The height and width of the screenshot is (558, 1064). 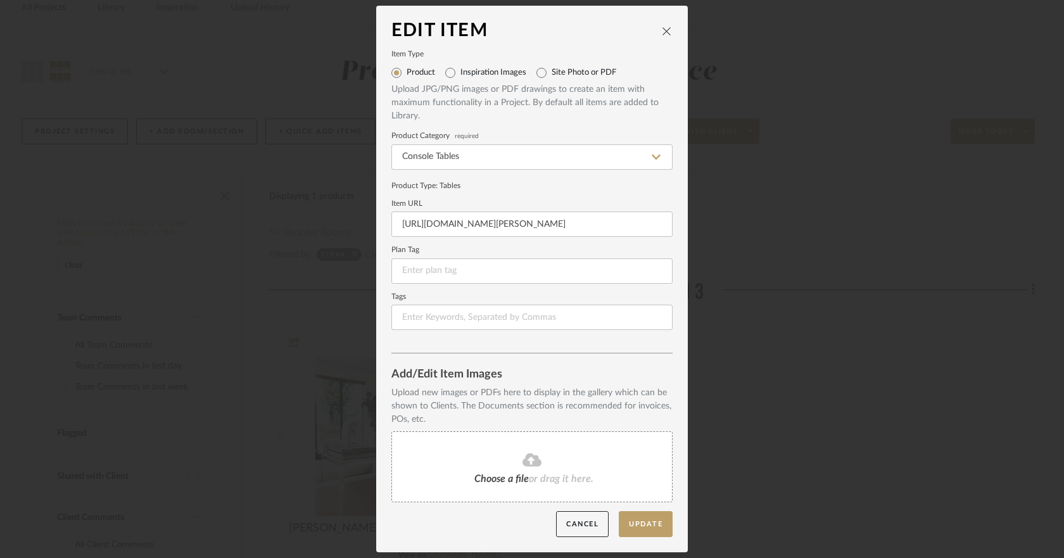 I want to click on label: Product, so click(x=421, y=73).